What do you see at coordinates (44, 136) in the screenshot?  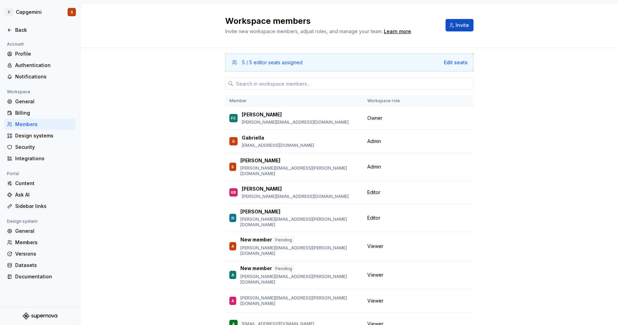 I see `div: Design systems` at bounding box center [44, 136].